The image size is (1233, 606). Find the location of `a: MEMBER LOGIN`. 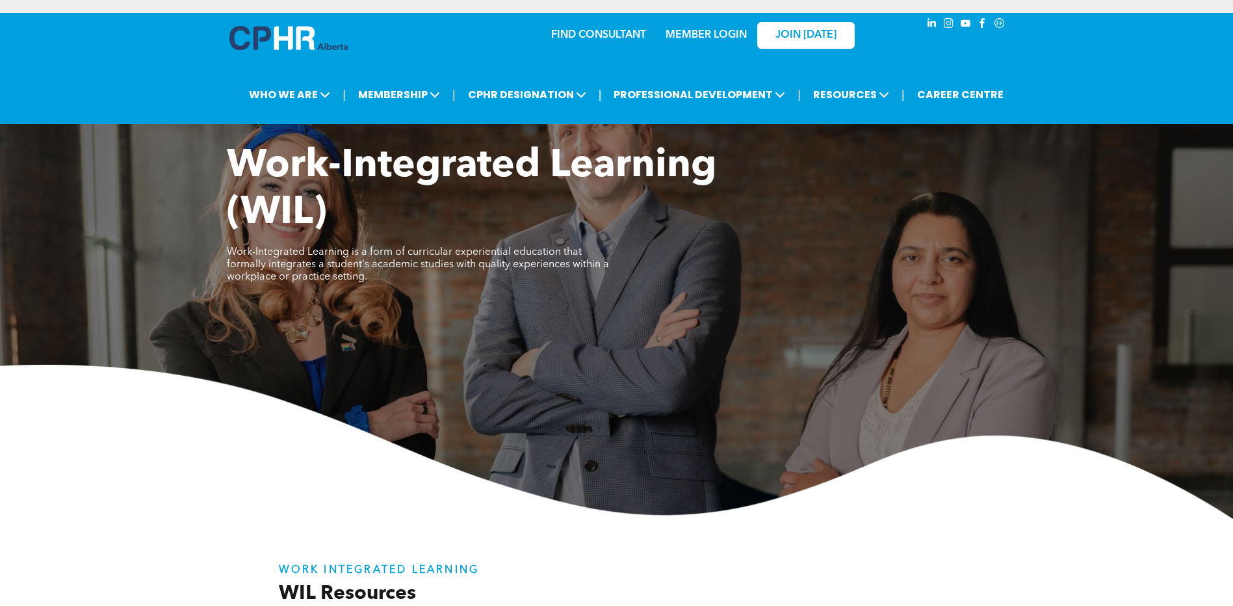

a: MEMBER LOGIN is located at coordinates (706, 35).